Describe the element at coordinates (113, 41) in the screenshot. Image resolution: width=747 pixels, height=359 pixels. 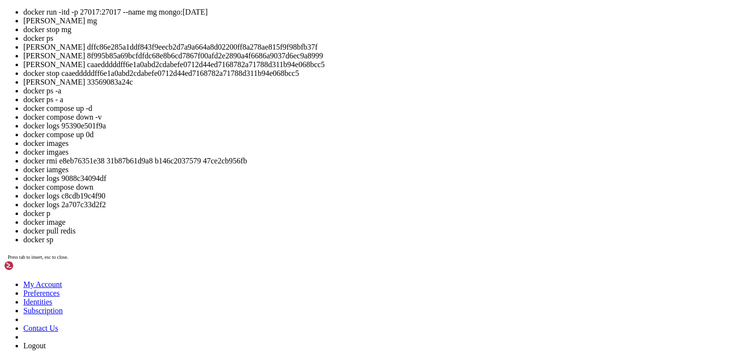
I see `span: 本` at that location.